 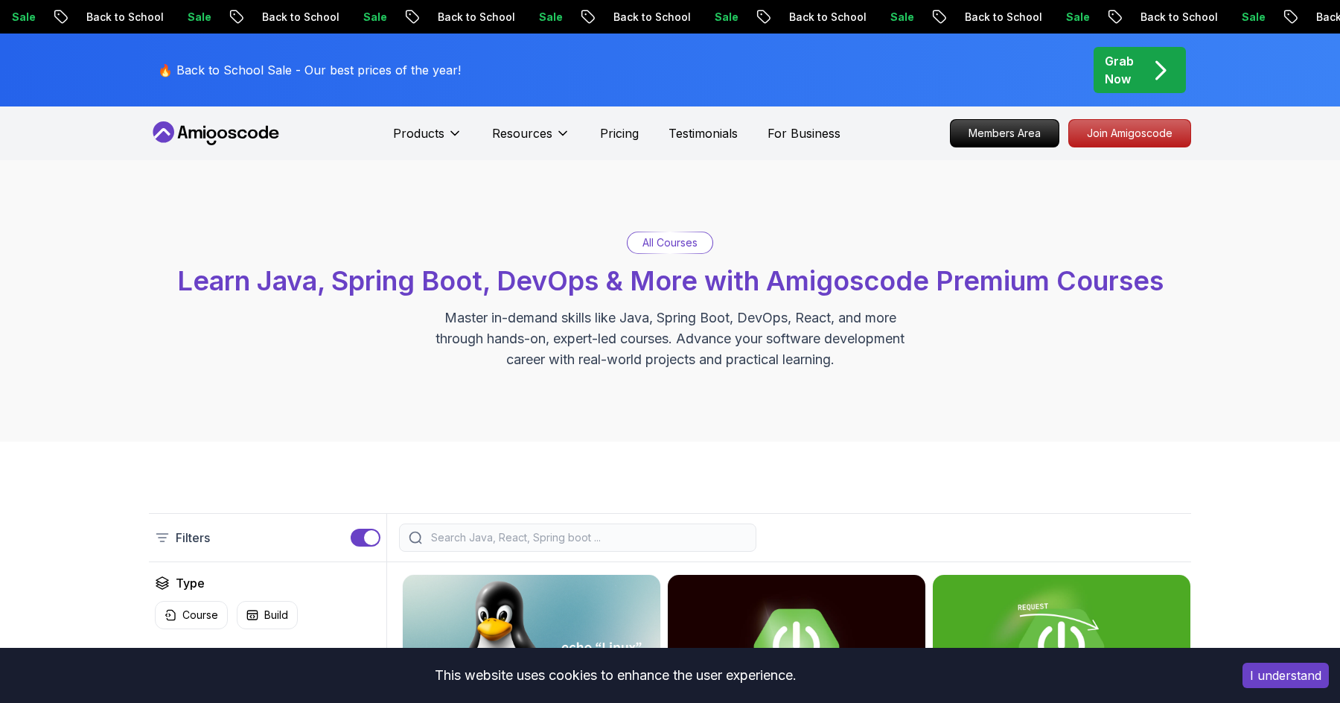 What do you see at coordinates (418, 133) in the screenshot?
I see `p: Products` at bounding box center [418, 133].